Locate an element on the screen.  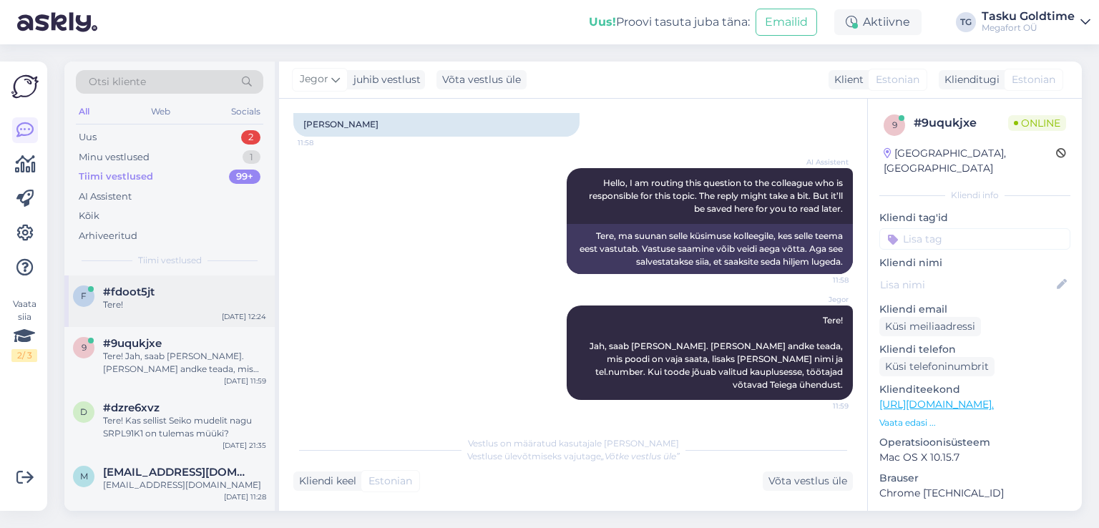
p: Kliendi telefon is located at coordinates (975, 349).